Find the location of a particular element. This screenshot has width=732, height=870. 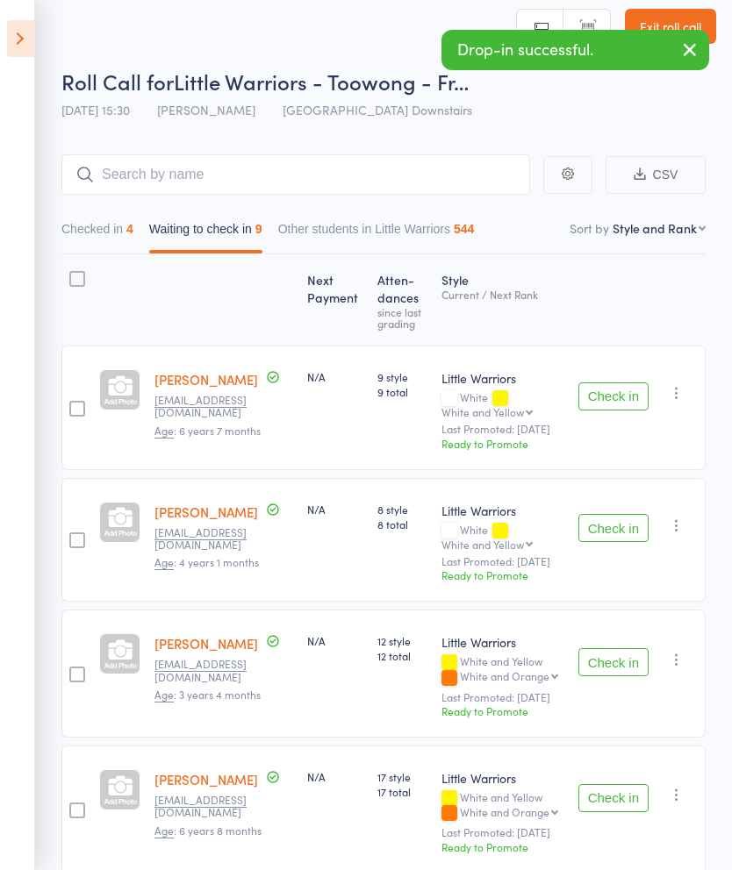

div: Current / Next Rank is located at coordinates (503, 294).